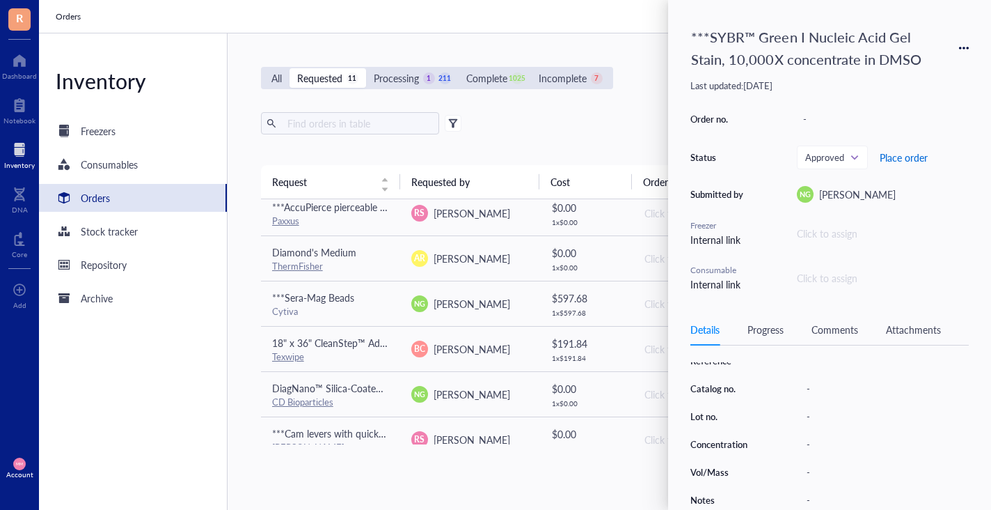 This screenshot has height=510, width=991. I want to click on span: Approved, so click(831, 157).